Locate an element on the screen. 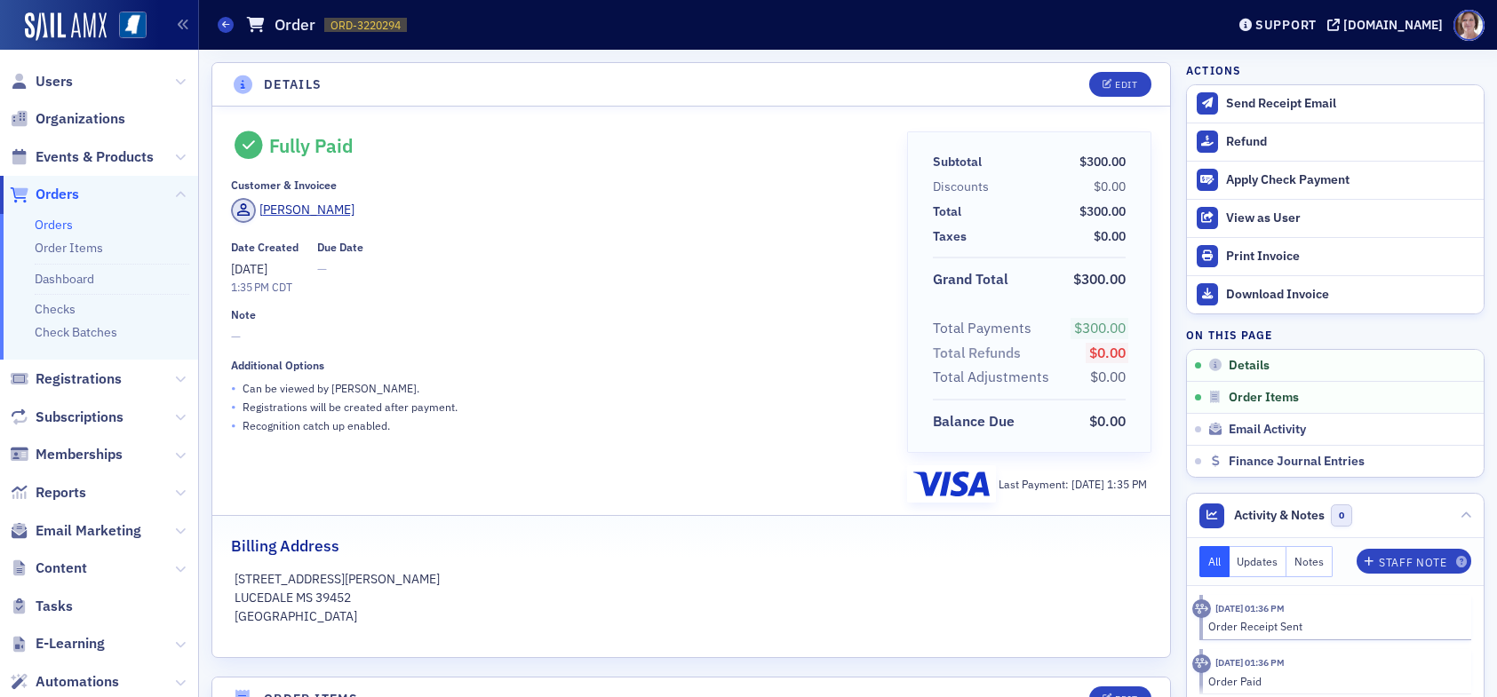 The image size is (1497, 697). span: Reports is located at coordinates (60, 493).